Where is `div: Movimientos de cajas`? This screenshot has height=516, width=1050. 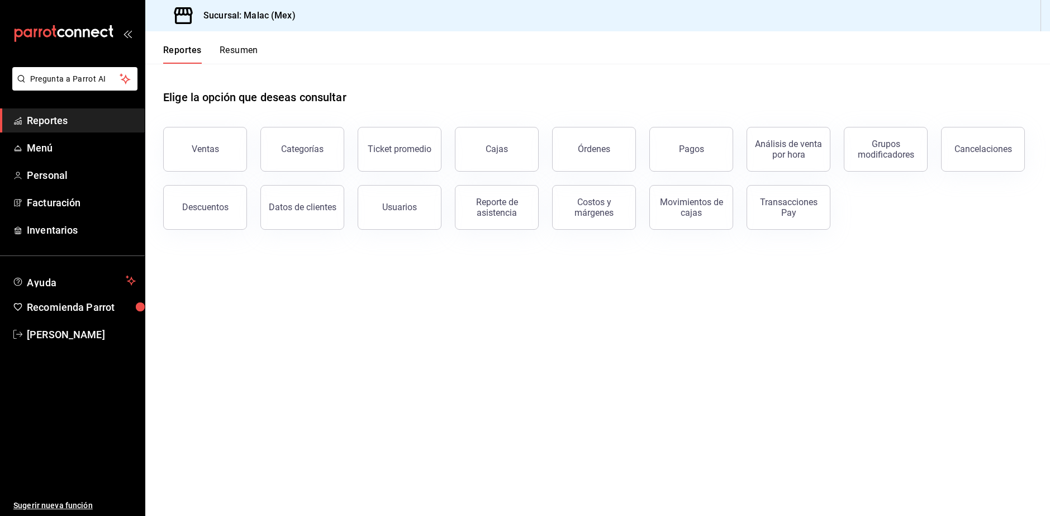
div: Movimientos de cajas is located at coordinates (691, 207).